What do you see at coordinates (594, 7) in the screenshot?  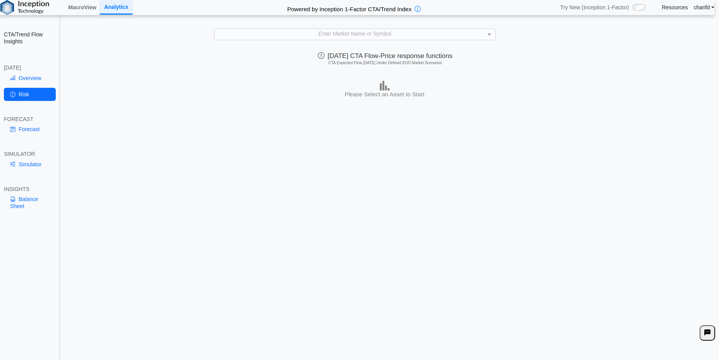 I see `span: Try New (Inception 1-Factor)` at bounding box center [594, 7].